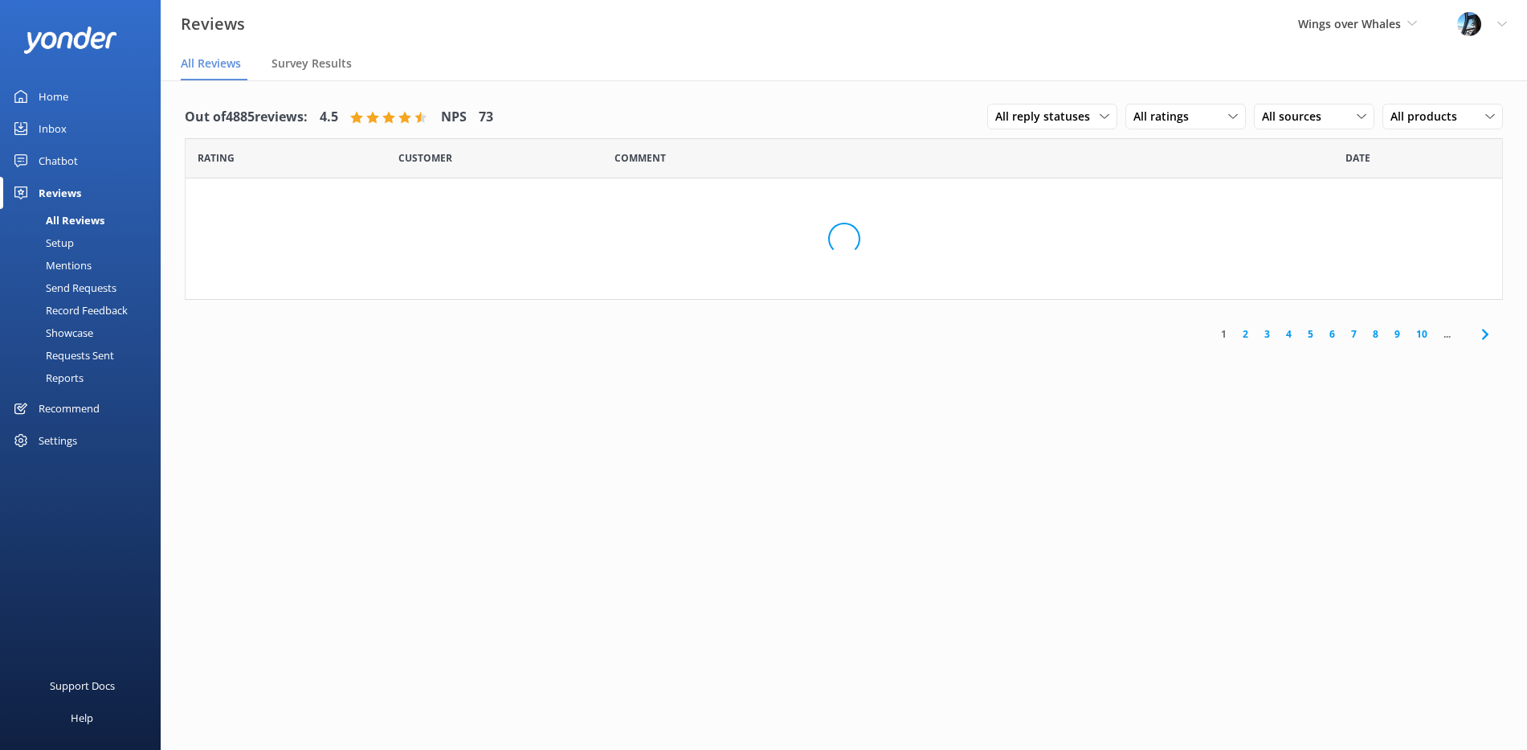 This screenshot has width=1527, height=750. I want to click on div: Inbox, so click(52, 129).